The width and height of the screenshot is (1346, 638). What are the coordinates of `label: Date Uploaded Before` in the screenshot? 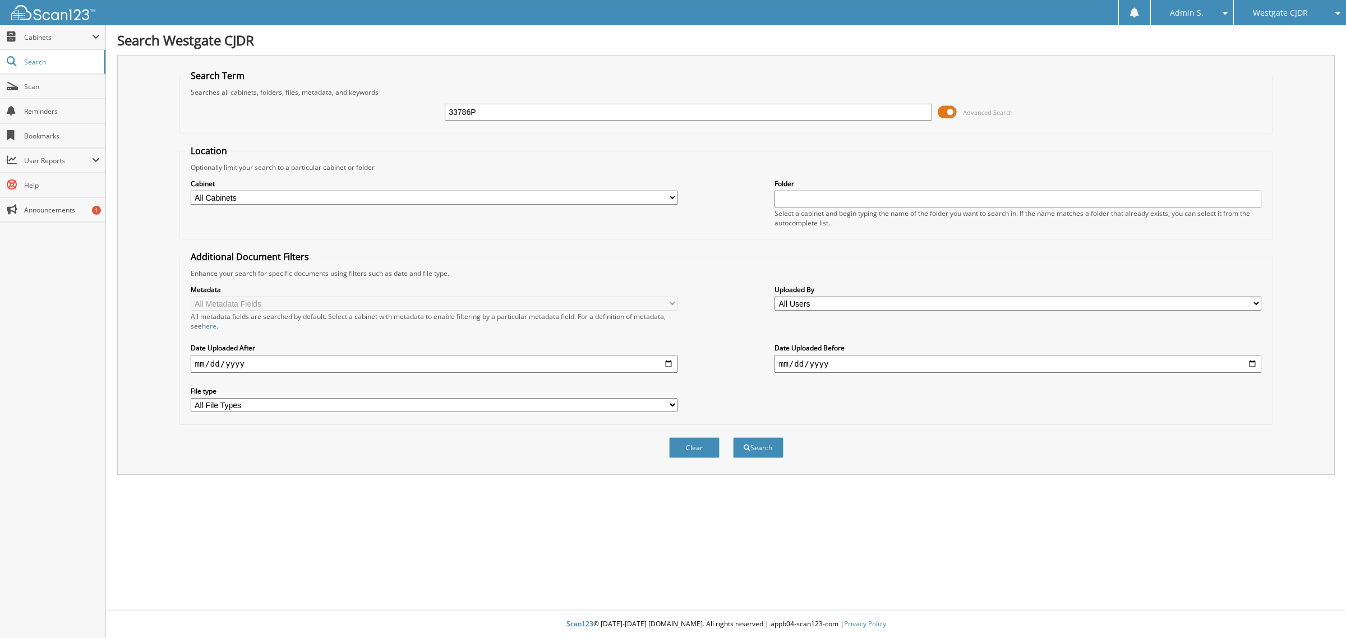 It's located at (1018, 348).